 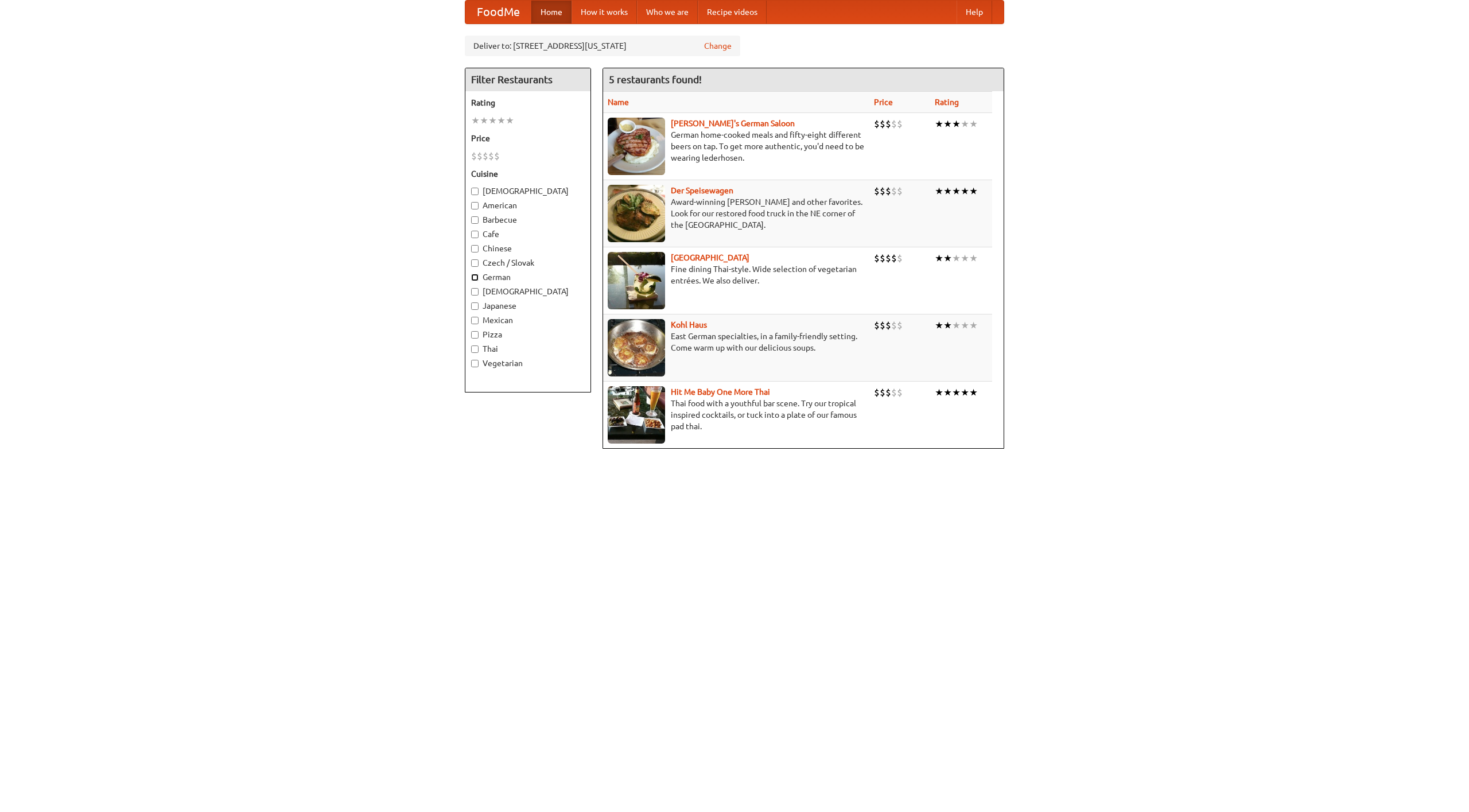 What do you see at coordinates (475, 320) in the screenshot?
I see `input: Mexican` at bounding box center [475, 320].